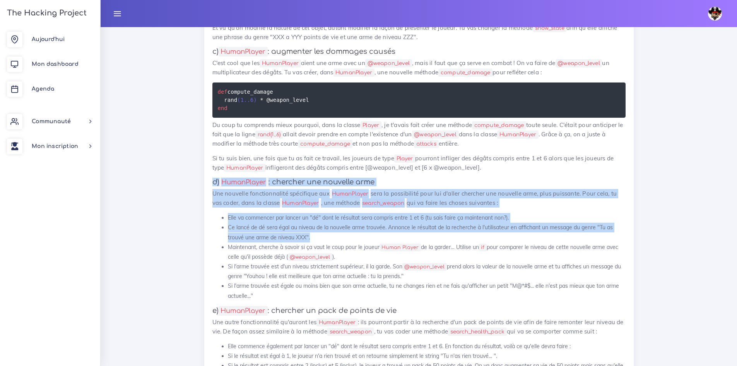 The width and height of the screenshot is (737, 366). I want to click on code: attacks, so click(426, 144).